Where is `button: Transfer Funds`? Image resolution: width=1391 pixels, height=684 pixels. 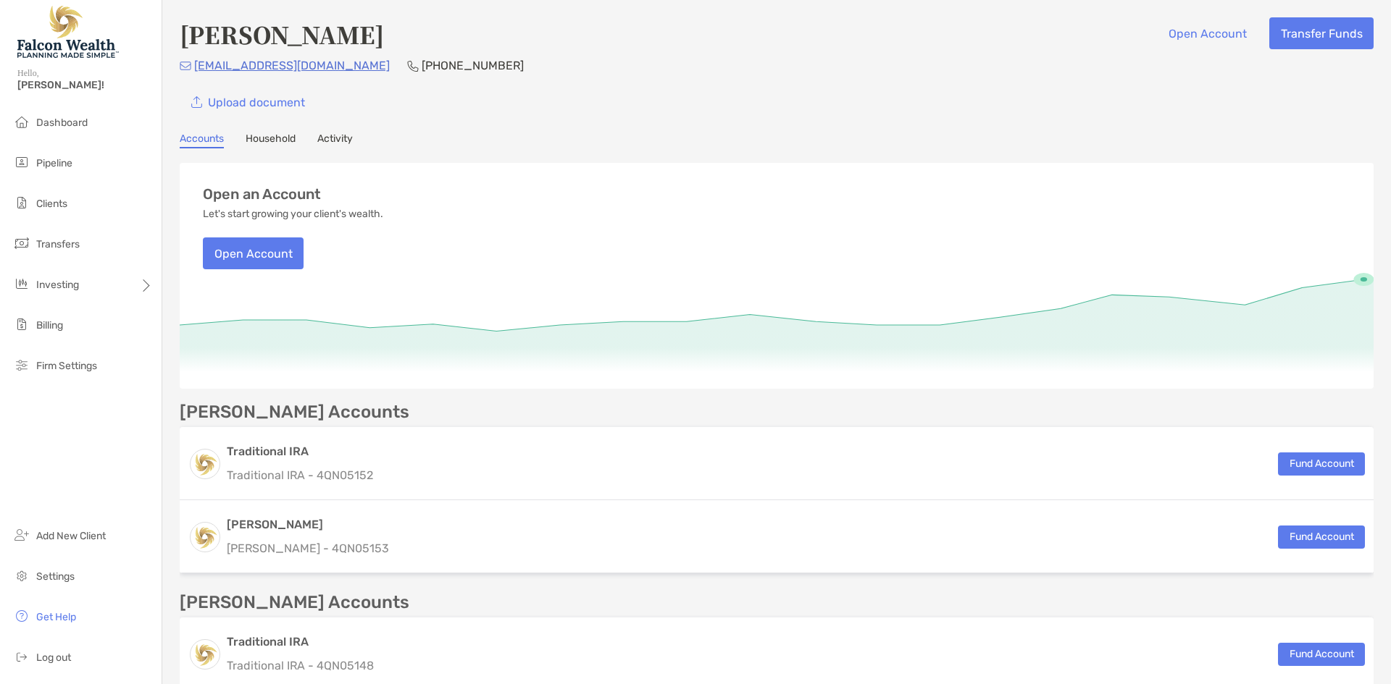
button: Transfer Funds is located at coordinates (1321, 33).